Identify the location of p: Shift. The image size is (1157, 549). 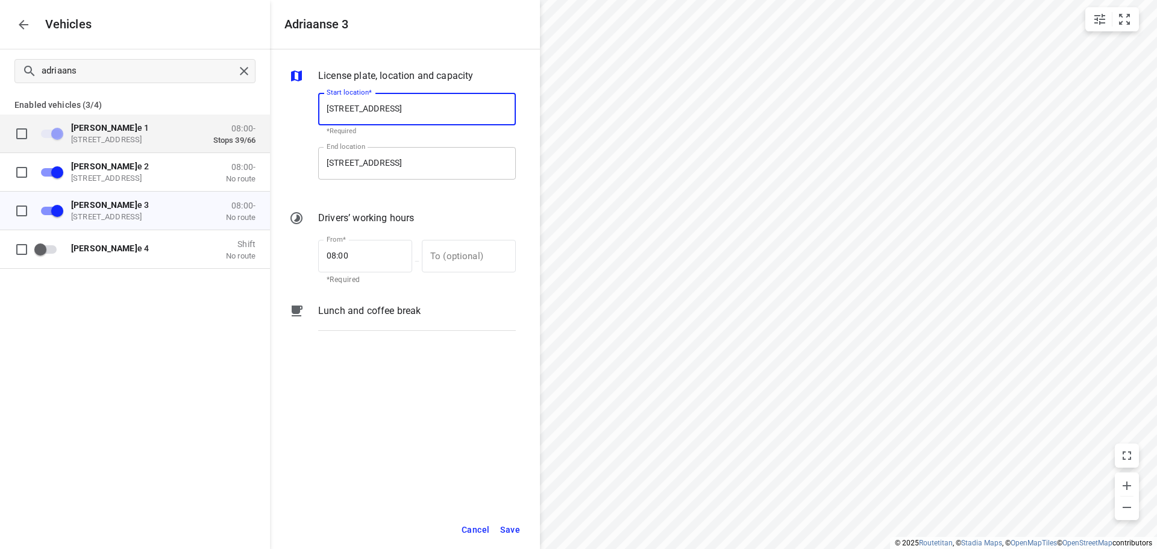
(240, 243).